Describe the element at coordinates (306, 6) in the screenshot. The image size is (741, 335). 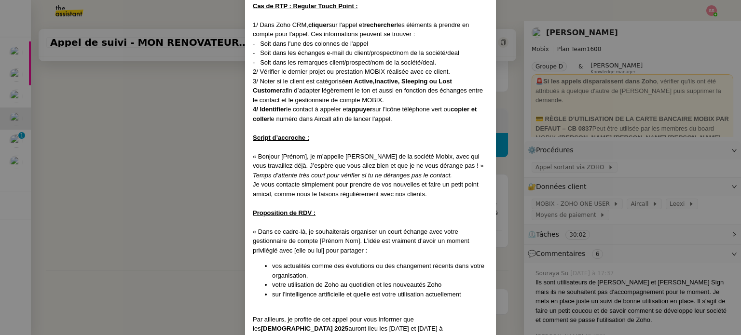
I see `u: Cas de RTP : Regular Touch Point :` at that location.